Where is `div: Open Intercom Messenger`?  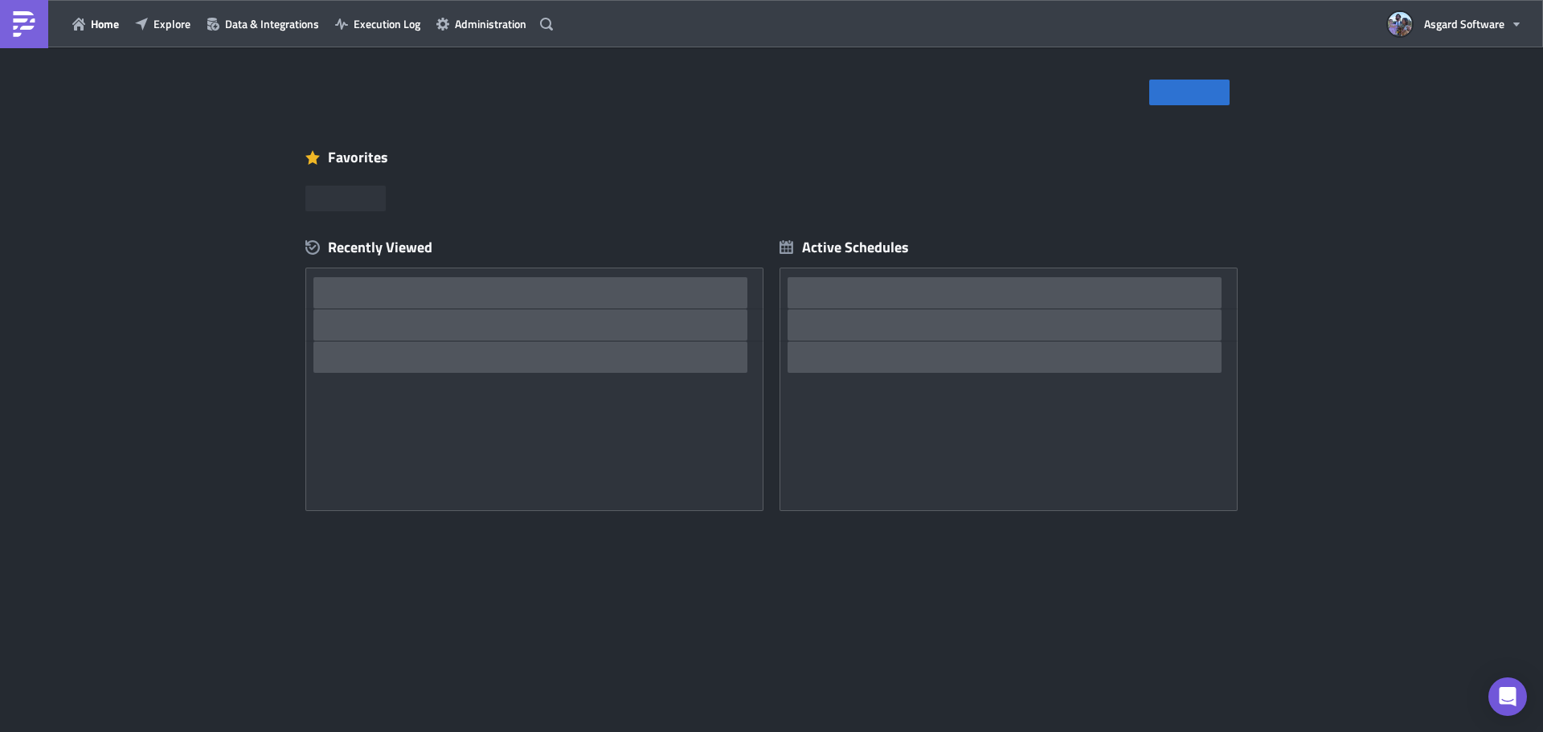 div: Open Intercom Messenger is located at coordinates (1507, 697).